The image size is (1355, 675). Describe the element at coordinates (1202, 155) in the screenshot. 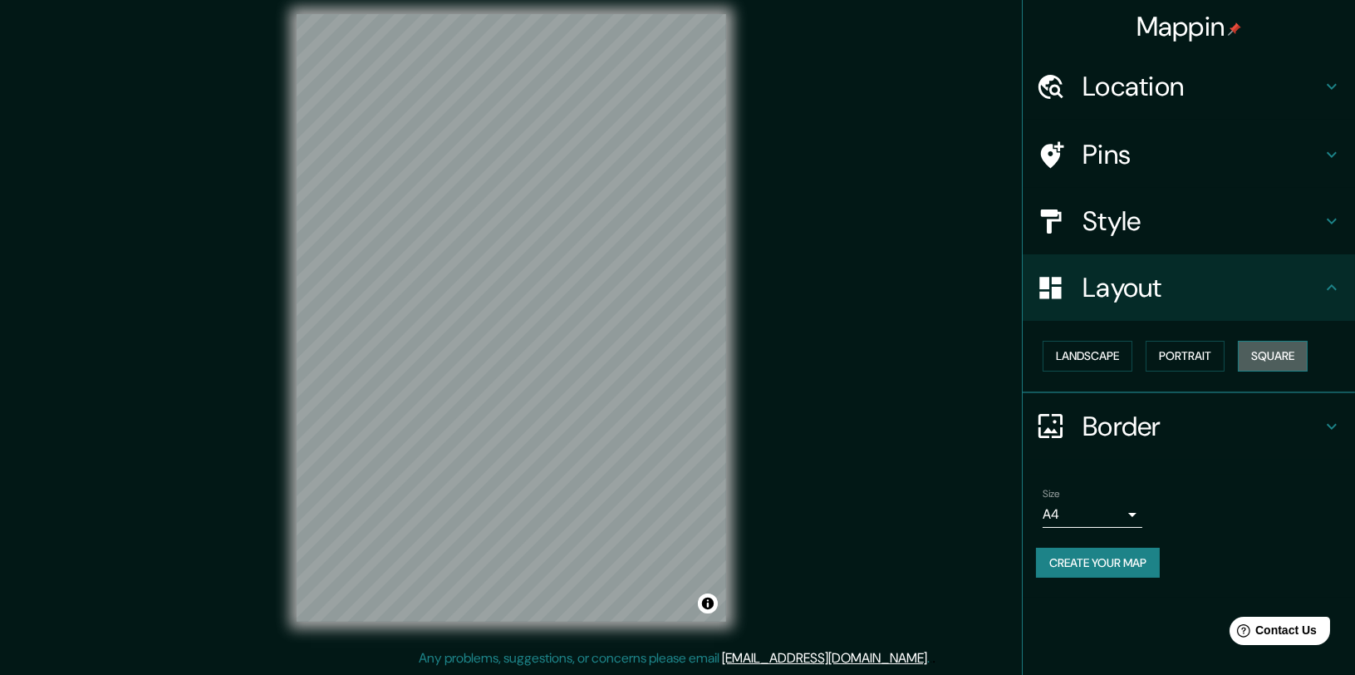

I see `h4: Pins` at that location.